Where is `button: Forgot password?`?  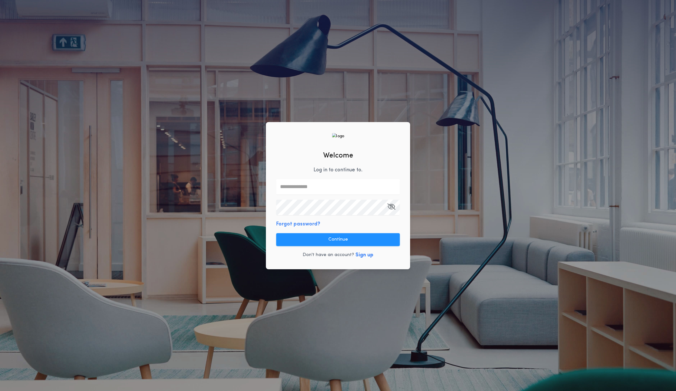
button: Forgot password? is located at coordinates (298, 224).